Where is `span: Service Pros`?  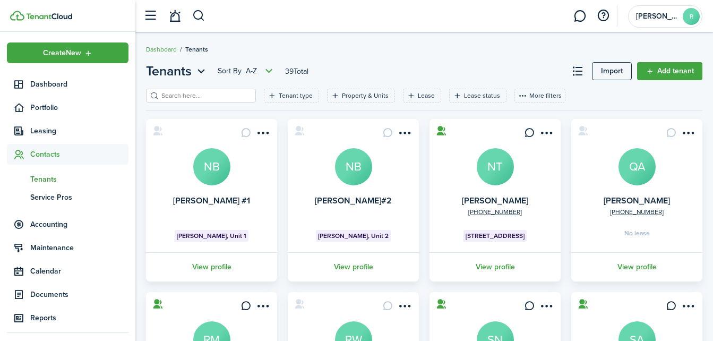 span: Service Pros is located at coordinates (79, 197).